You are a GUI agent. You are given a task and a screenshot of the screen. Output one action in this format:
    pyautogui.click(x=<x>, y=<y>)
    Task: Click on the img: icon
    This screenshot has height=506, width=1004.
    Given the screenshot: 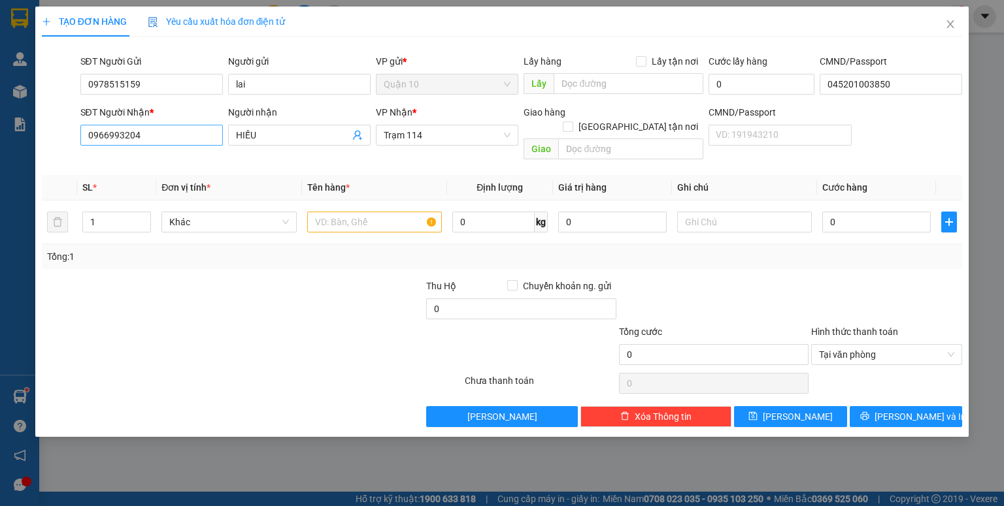 What is the action you would take?
    pyautogui.click(x=153, y=22)
    